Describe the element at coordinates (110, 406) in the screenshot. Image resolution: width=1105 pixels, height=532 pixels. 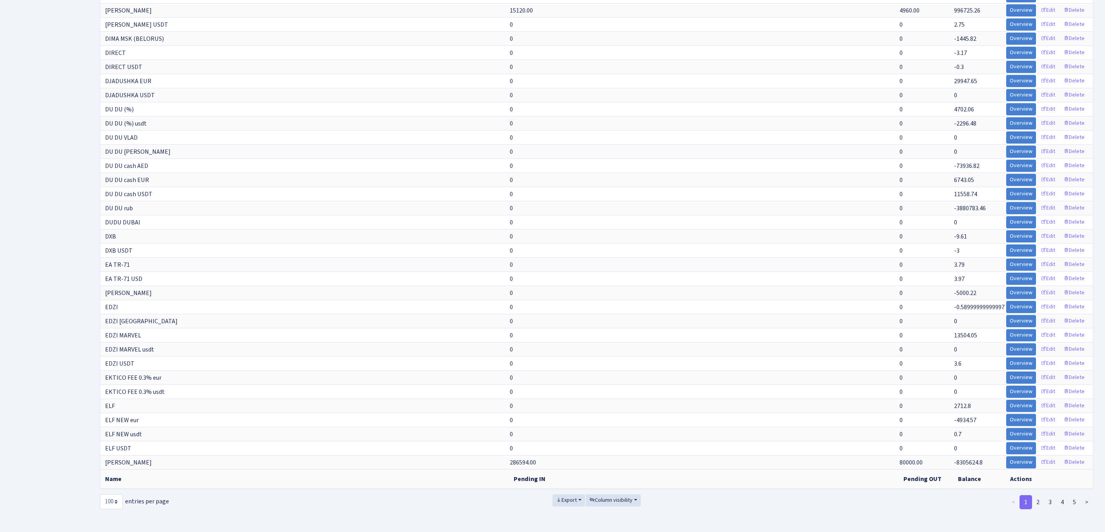
I see `span: ELF` at that location.